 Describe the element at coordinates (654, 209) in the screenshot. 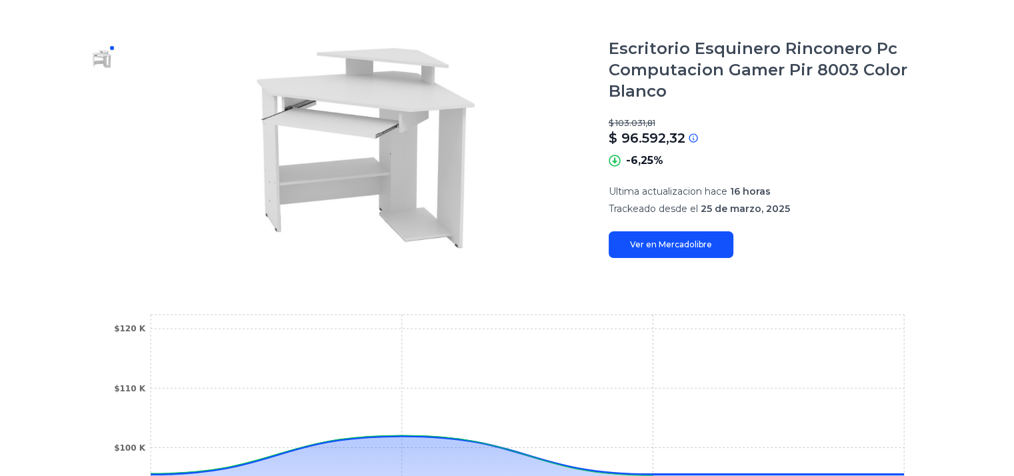

I see `span: Trackeado desde el` at that location.